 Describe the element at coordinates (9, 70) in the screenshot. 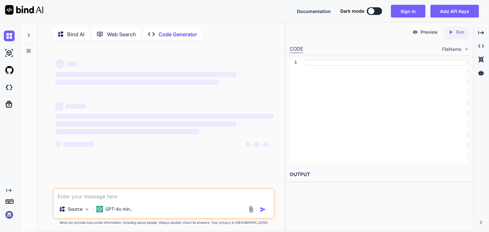

I see `img: githubLight` at that location.